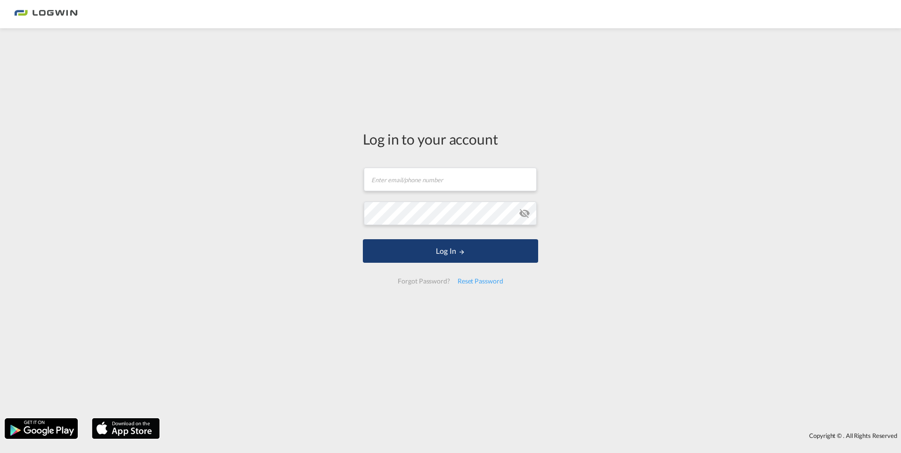 This screenshot has height=453, width=901. I want to click on img: google.png, so click(41, 429).